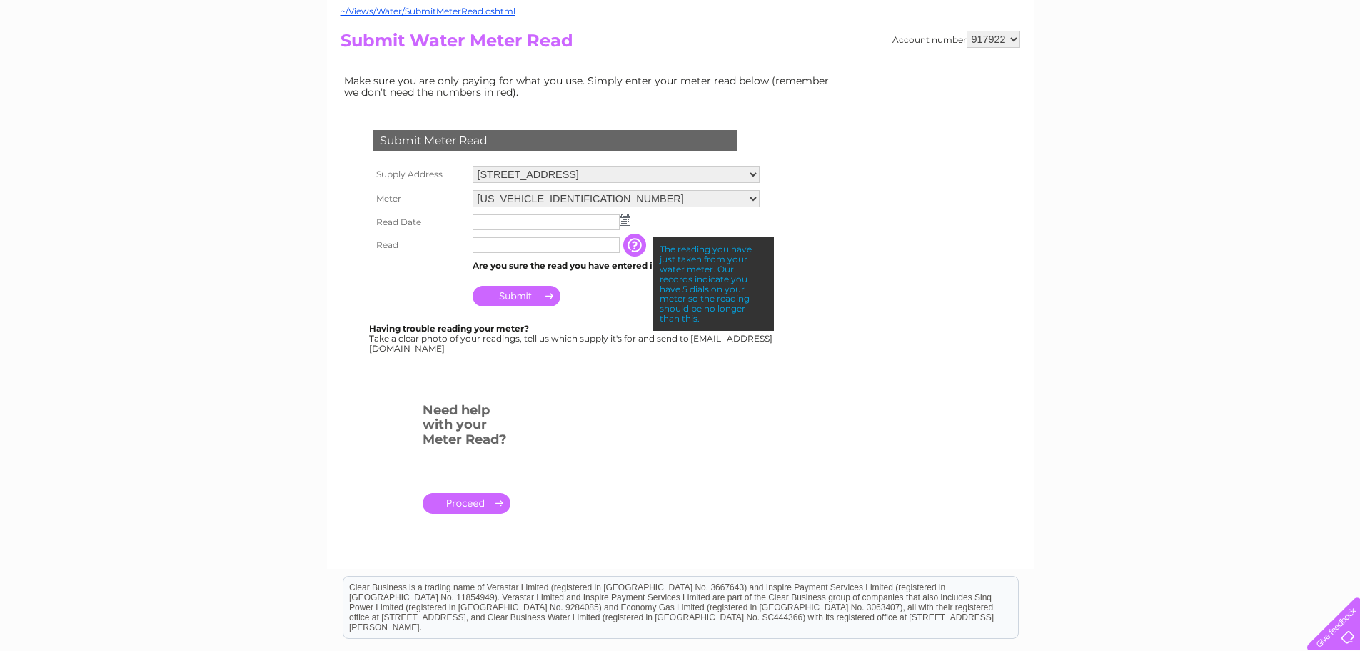  Describe the element at coordinates (1140, 16) in the screenshot. I see `span: 0333 014 3131` at that location.